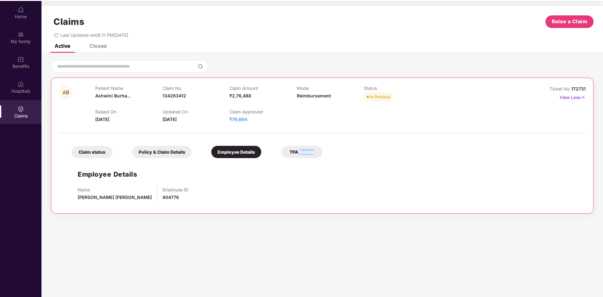 The image size is (603, 297). I want to click on p: Patient Name, so click(129, 88).